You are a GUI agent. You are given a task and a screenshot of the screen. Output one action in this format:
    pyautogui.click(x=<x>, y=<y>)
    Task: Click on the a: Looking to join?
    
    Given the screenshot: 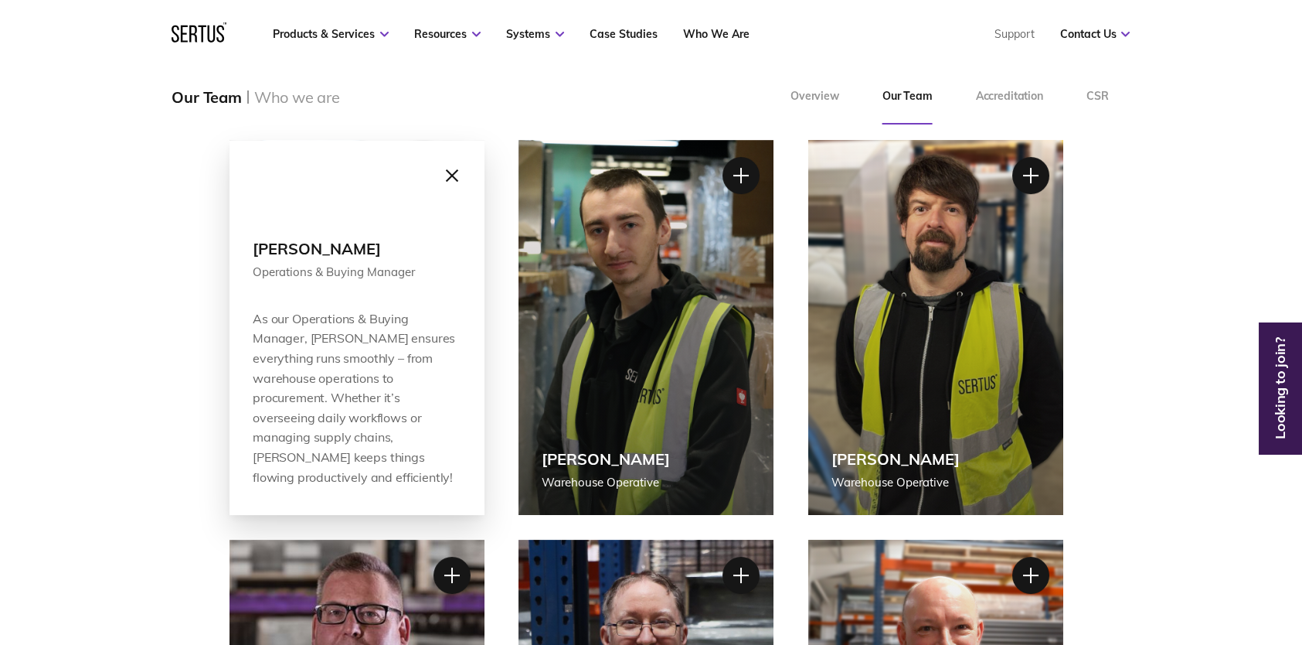 What is the action you would take?
    pyautogui.click(x=1281, y=388)
    